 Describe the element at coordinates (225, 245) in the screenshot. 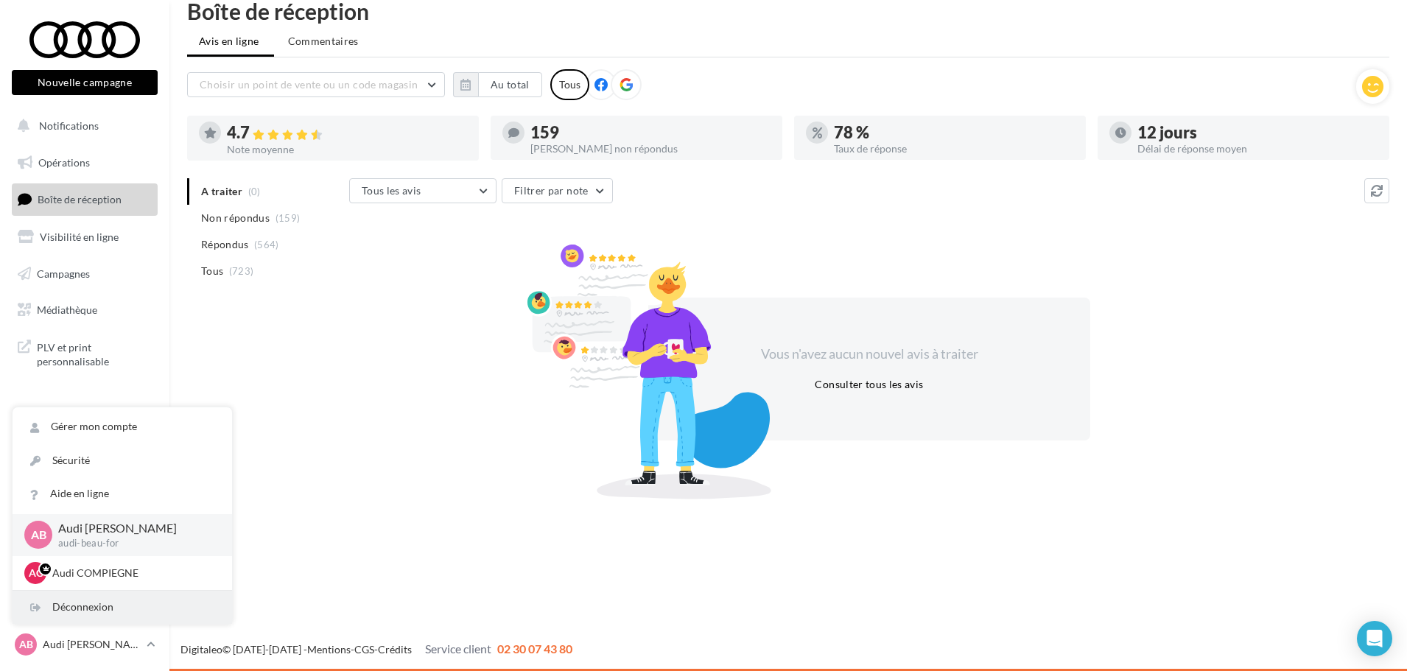

I see `span: Répondus` at that location.